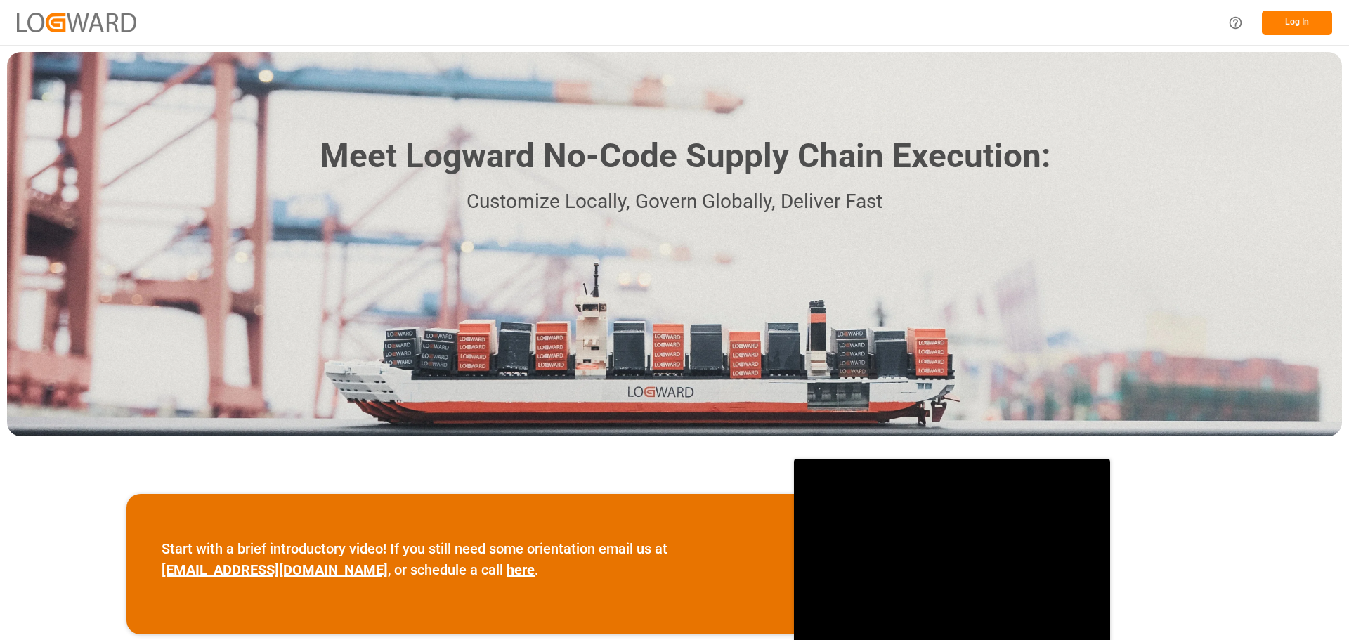 The width and height of the screenshot is (1349, 640). I want to click on button: Log In, so click(1297, 22).